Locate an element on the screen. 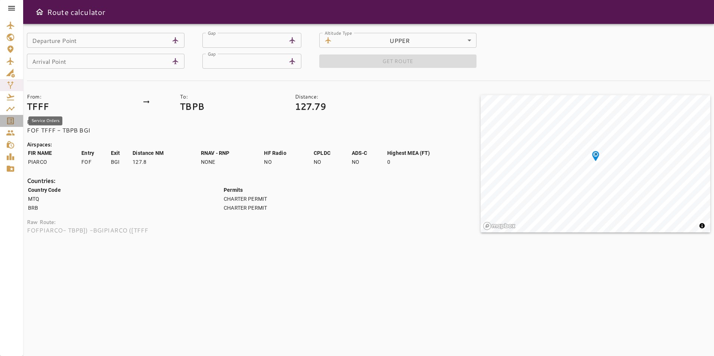  strong: 127.79 is located at coordinates (310, 106).